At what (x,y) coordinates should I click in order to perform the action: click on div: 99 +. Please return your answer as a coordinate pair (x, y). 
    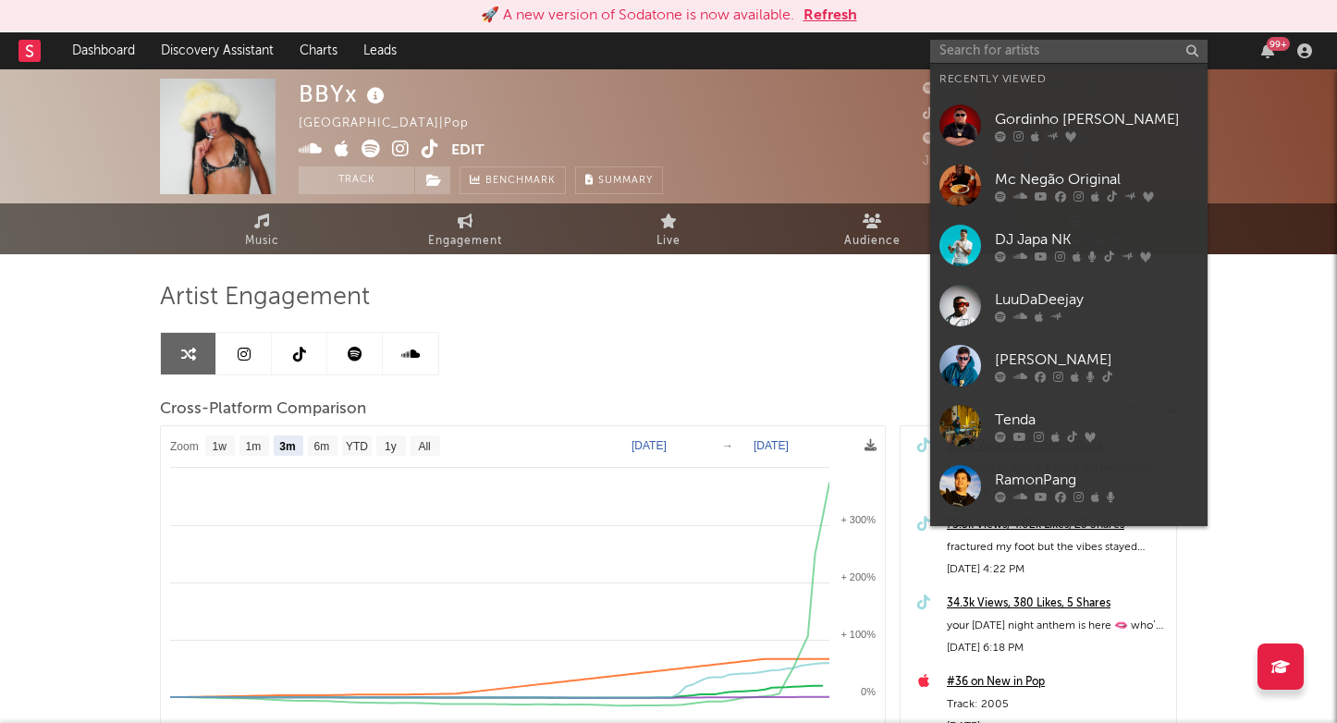
    Looking at the image, I should click on (1278, 43).